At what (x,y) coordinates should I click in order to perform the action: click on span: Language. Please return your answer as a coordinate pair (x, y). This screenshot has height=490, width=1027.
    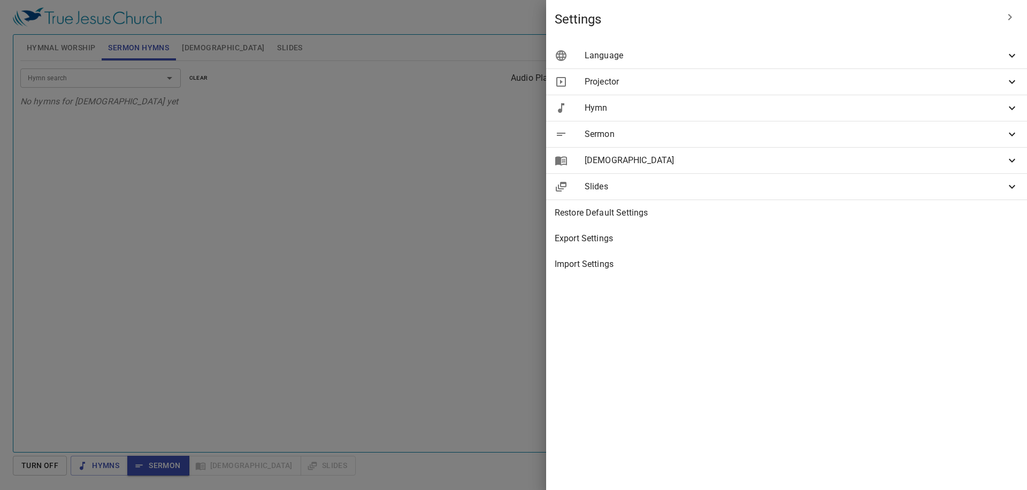
    Looking at the image, I should click on (795, 56).